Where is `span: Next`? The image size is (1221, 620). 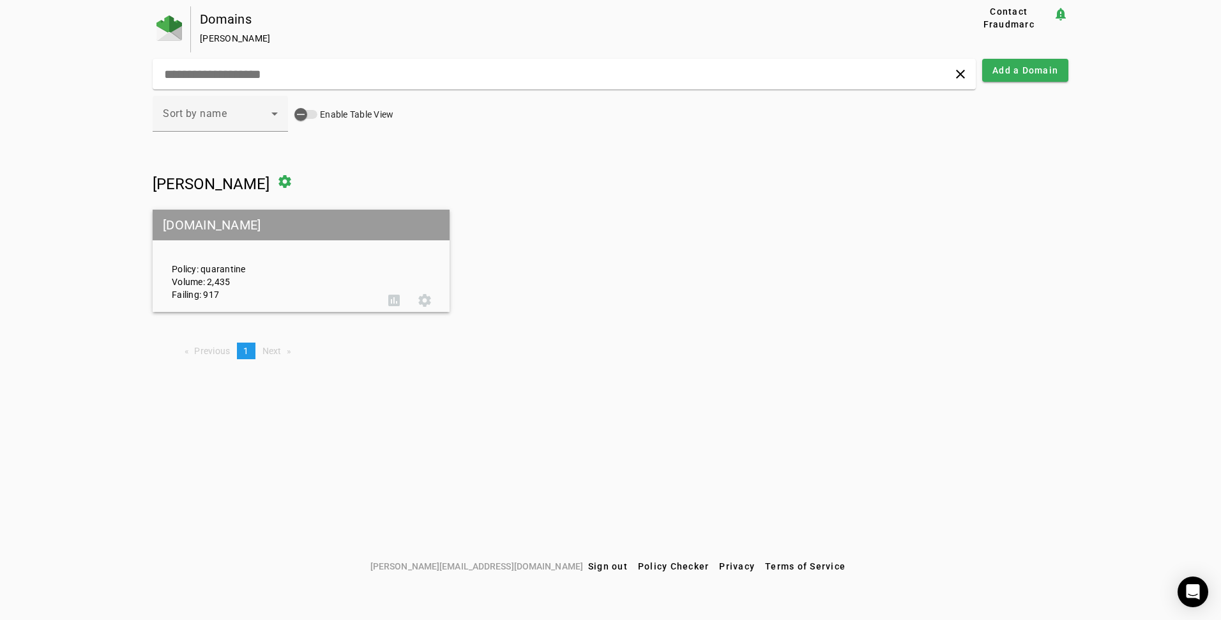 span: Next is located at coordinates (272, 351).